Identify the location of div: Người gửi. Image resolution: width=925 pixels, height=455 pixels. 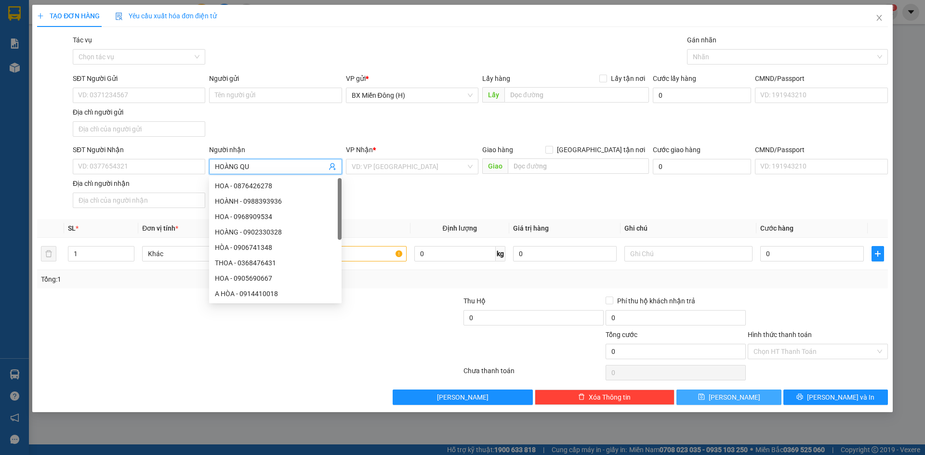
(275, 78).